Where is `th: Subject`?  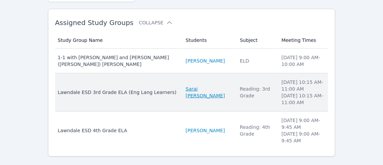 th: Subject is located at coordinates (256, 40).